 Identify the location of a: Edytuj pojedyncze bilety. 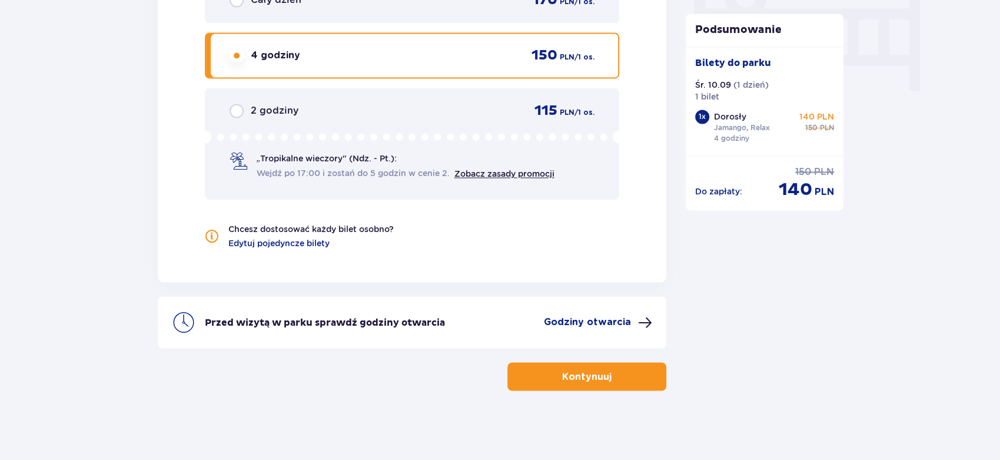
(279, 243).